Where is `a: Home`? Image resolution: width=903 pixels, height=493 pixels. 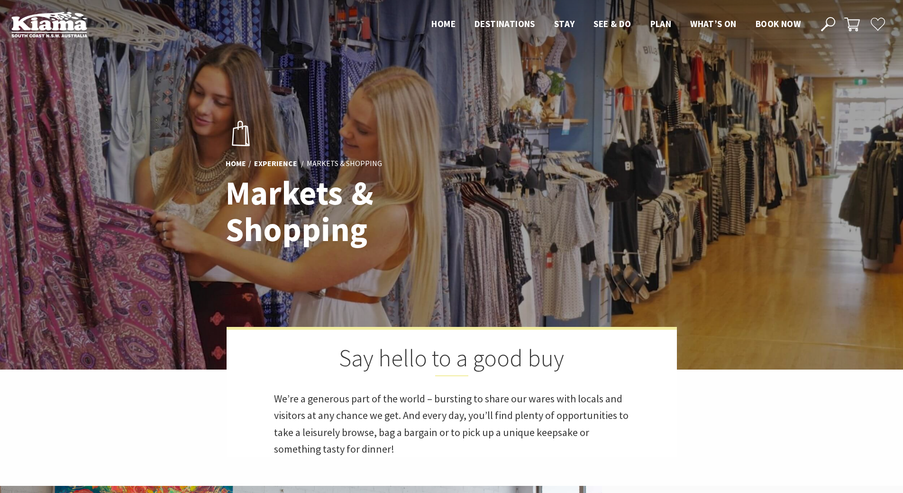
a: Home is located at coordinates (236, 164).